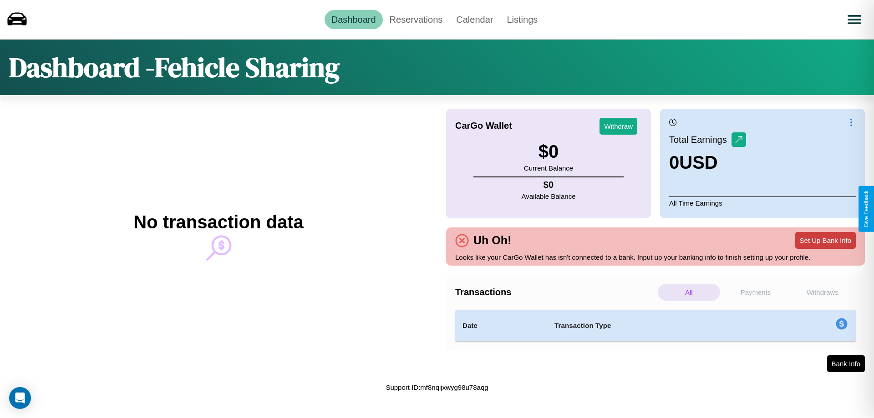 Image resolution: width=874 pixels, height=418 pixels. Describe the element at coordinates (548, 185) in the screenshot. I see `h4: $ 0` at that location.